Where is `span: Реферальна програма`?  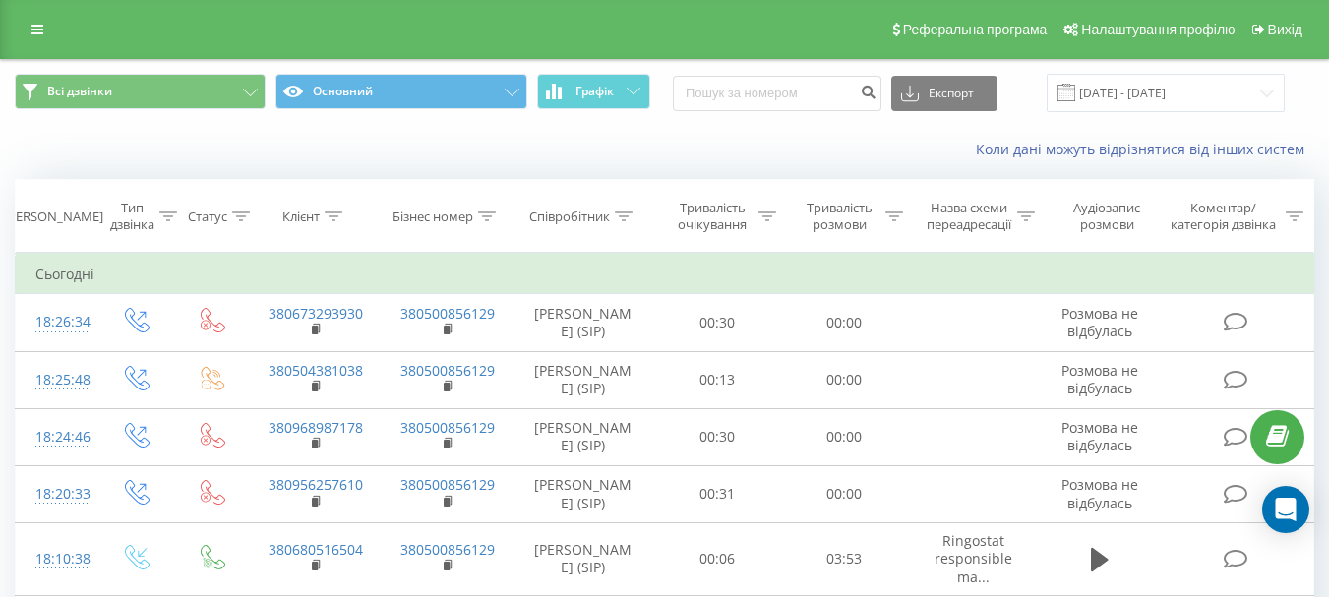
span: Реферальна програма is located at coordinates (975, 30).